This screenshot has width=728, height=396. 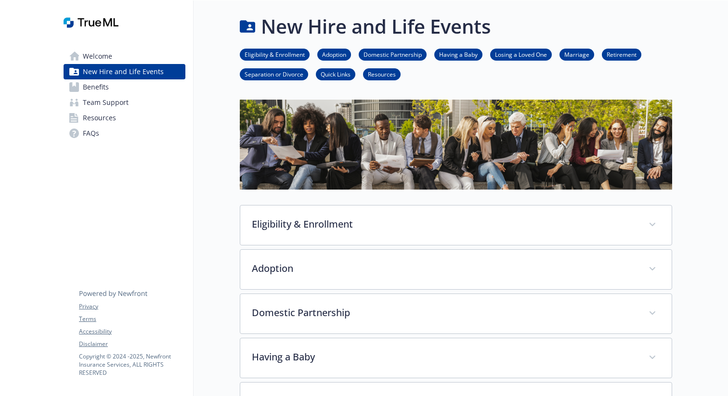 What do you see at coordinates (275, 54) in the screenshot?
I see `a: Eligibility & Enrollment` at bounding box center [275, 54].